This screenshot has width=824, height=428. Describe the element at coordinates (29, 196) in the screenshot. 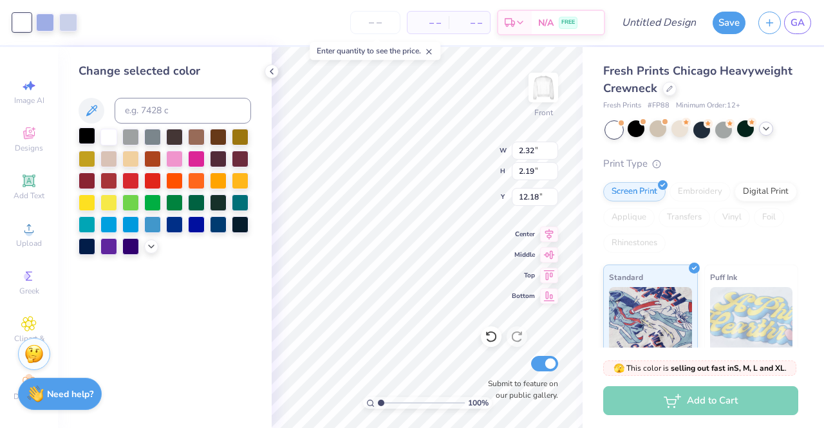

I see `span: Add Text` at that location.